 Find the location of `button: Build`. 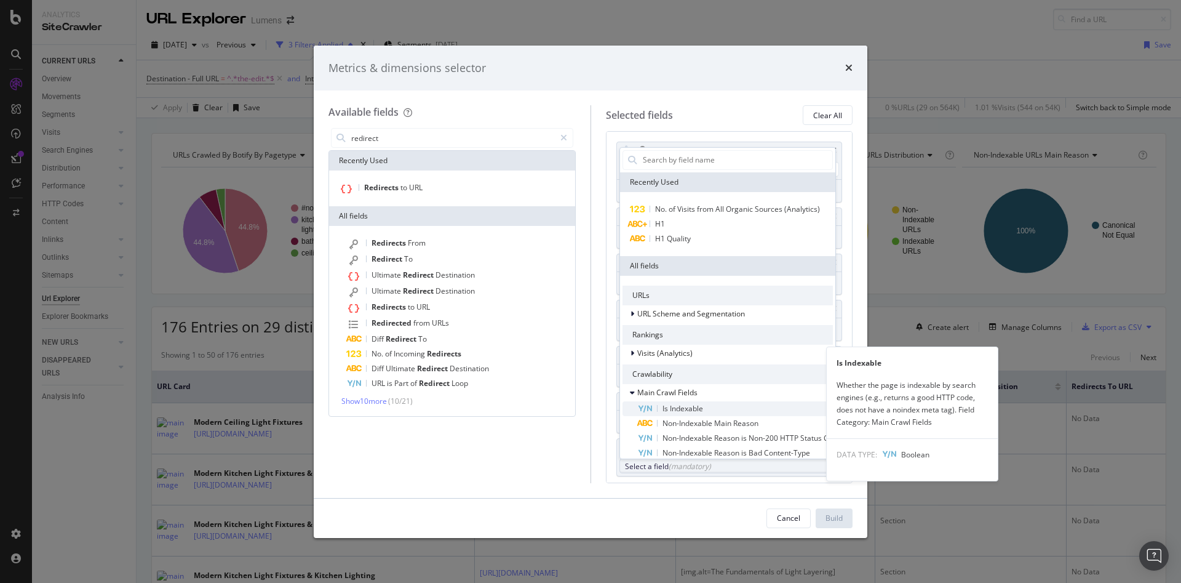

button: Build is located at coordinates (834, 518).